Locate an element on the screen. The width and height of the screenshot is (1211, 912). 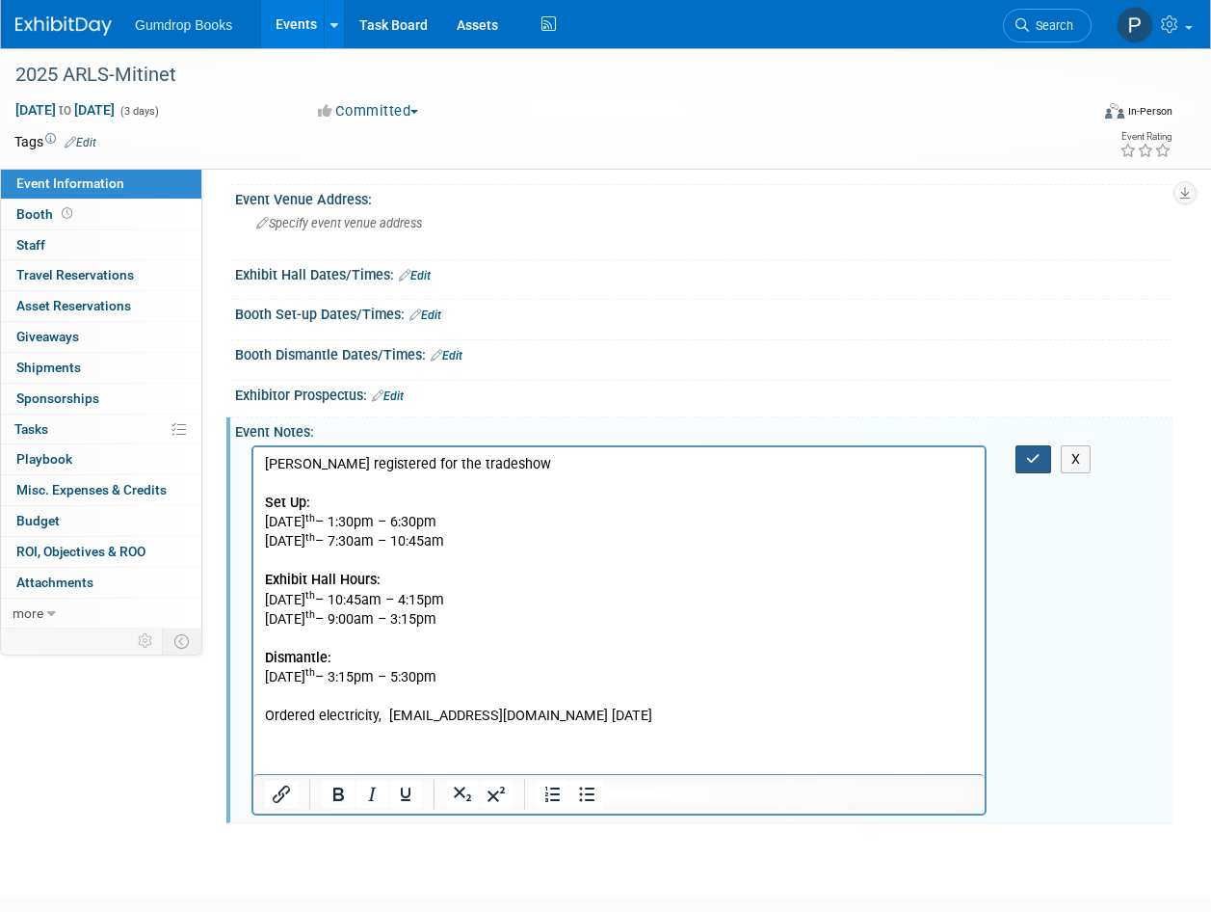
button: Bullet list is located at coordinates (587, 794).